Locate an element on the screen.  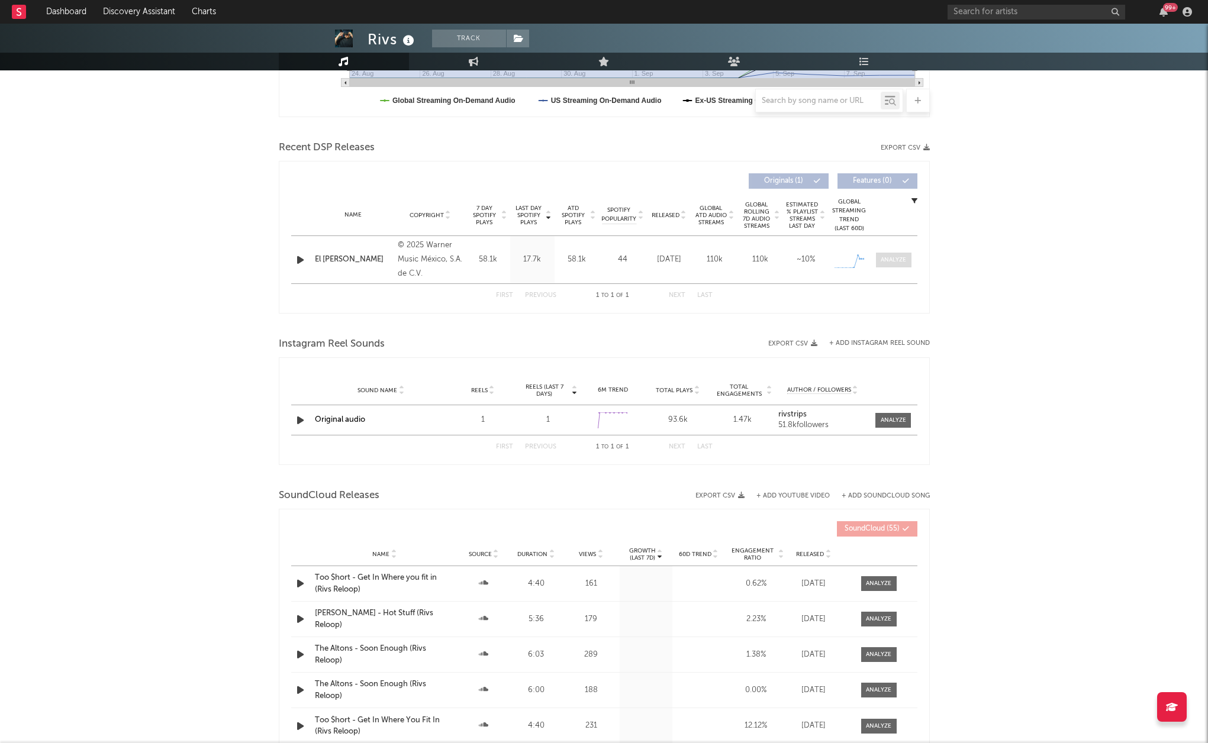
div: 12.12 % is located at coordinates (756, 726).